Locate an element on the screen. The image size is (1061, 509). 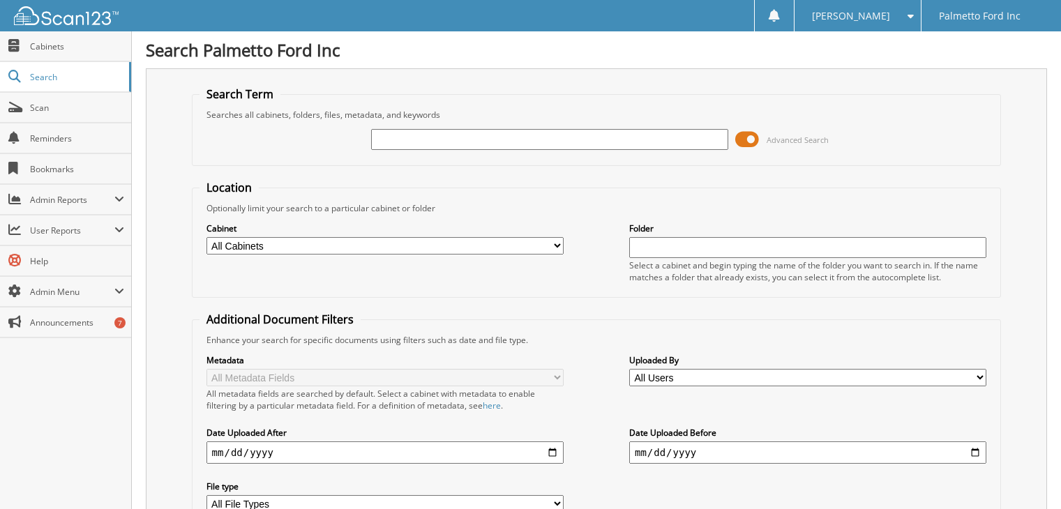
span: Admin Menu is located at coordinates (72, 292).